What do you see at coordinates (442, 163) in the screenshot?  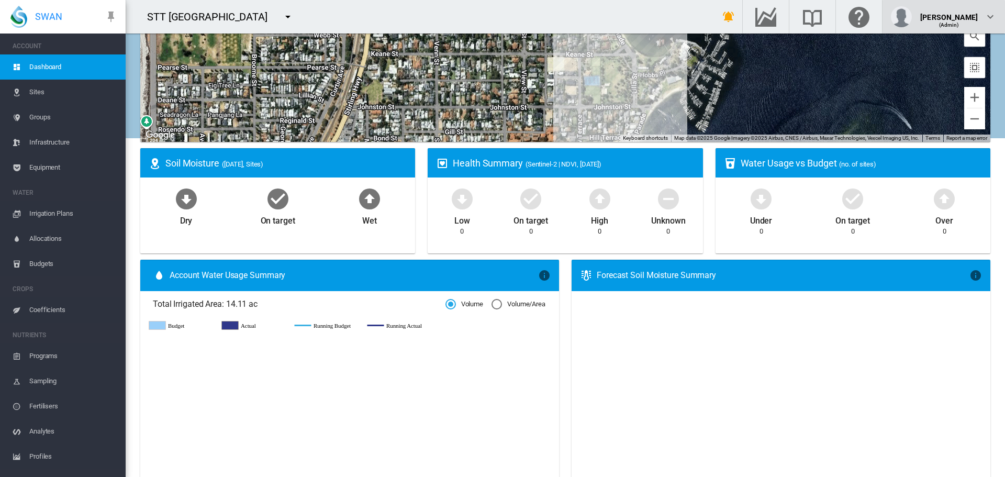 I see `md-icon: icon-heart-box-outline` at bounding box center [442, 163].